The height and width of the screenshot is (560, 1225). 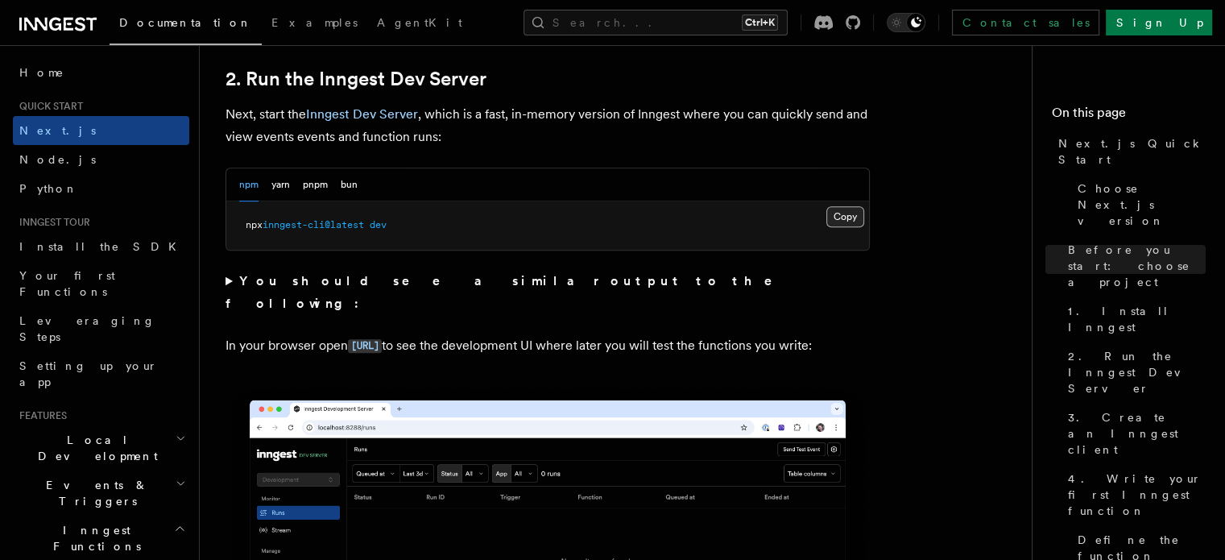 What do you see at coordinates (1129, 151) in the screenshot?
I see `a: Next.js Quick Start` at bounding box center [1129, 151].